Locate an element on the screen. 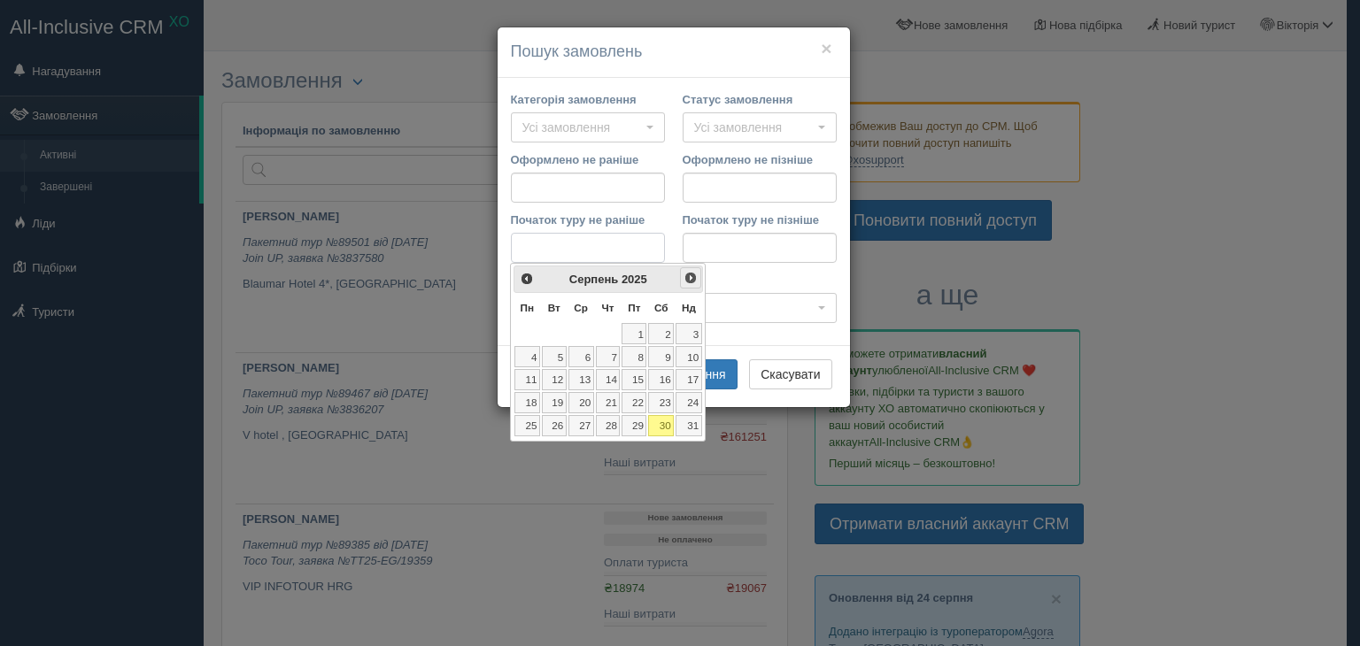 This screenshot has width=1360, height=646. a: 22 is located at coordinates (634, 403).